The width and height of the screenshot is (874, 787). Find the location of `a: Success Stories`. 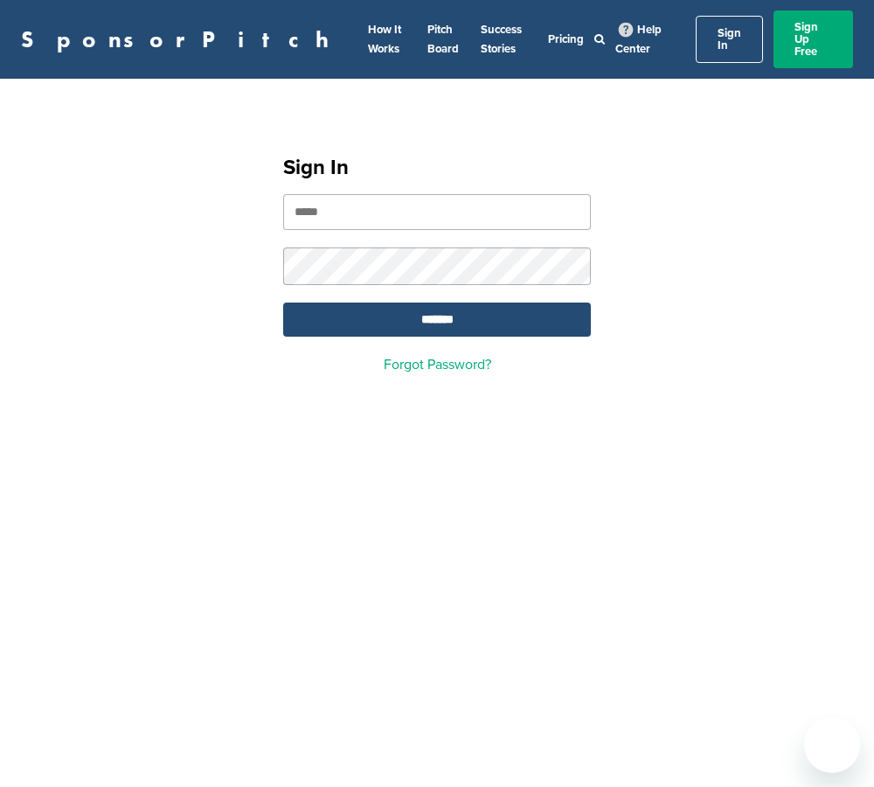

a: Success Stories is located at coordinates (501, 39).